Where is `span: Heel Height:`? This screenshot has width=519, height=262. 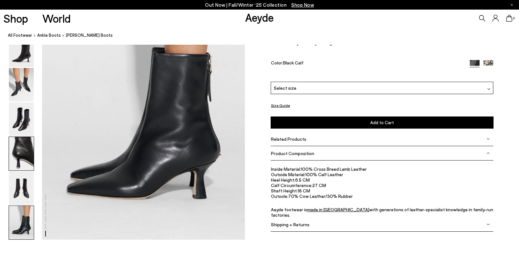 span: Heel Height: is located at coordinates (283, 179).